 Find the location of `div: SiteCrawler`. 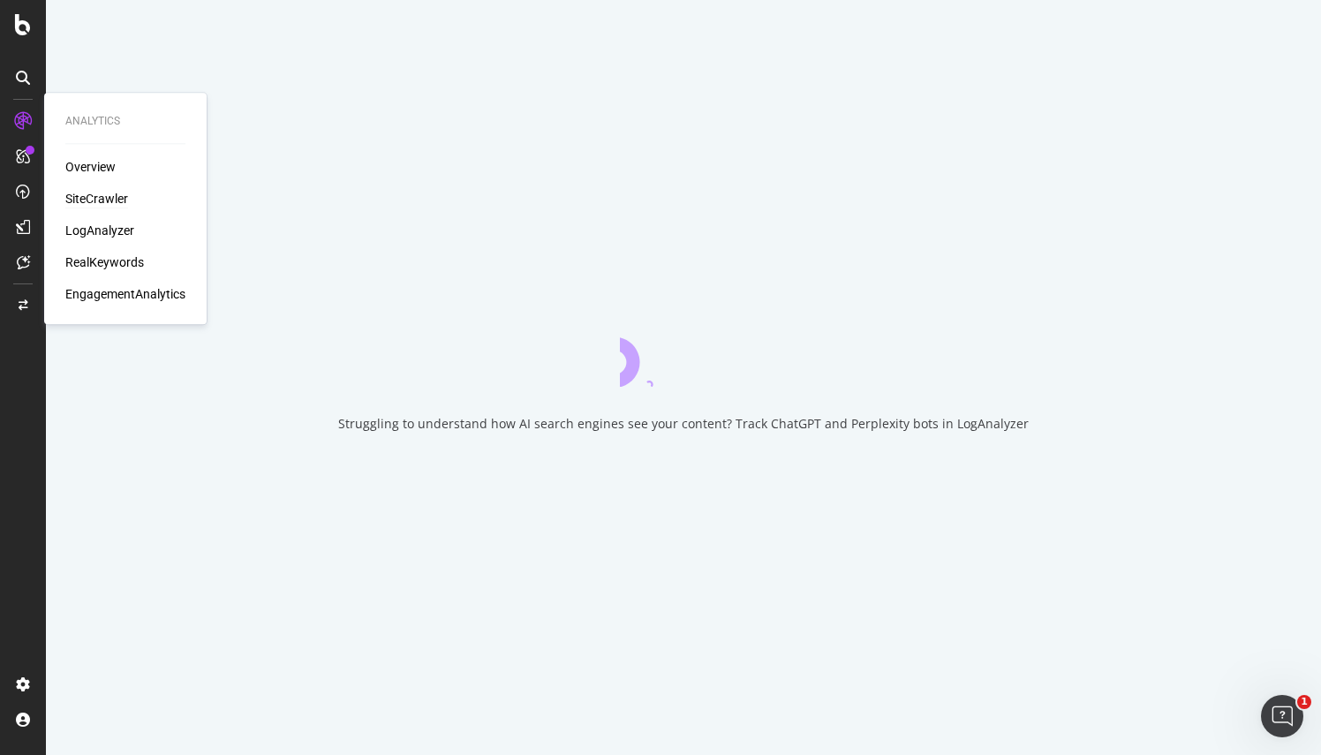

div: SiteCrawler is located at coordinates (96, 199).